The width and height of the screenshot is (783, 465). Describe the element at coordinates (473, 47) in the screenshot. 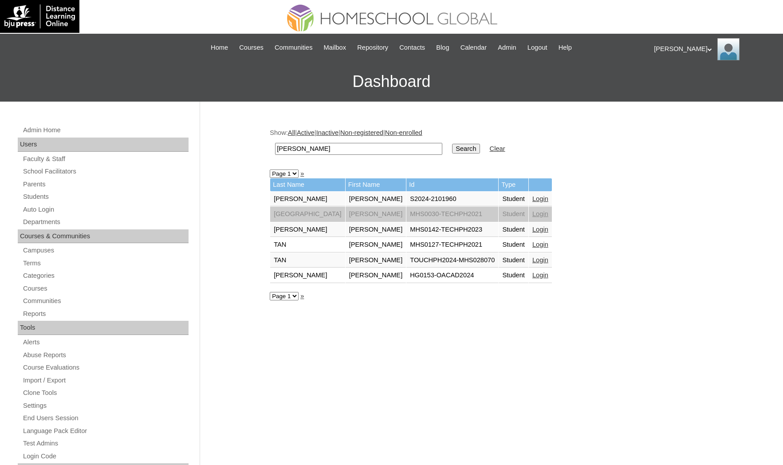

I see `a: Calendar` at that location.